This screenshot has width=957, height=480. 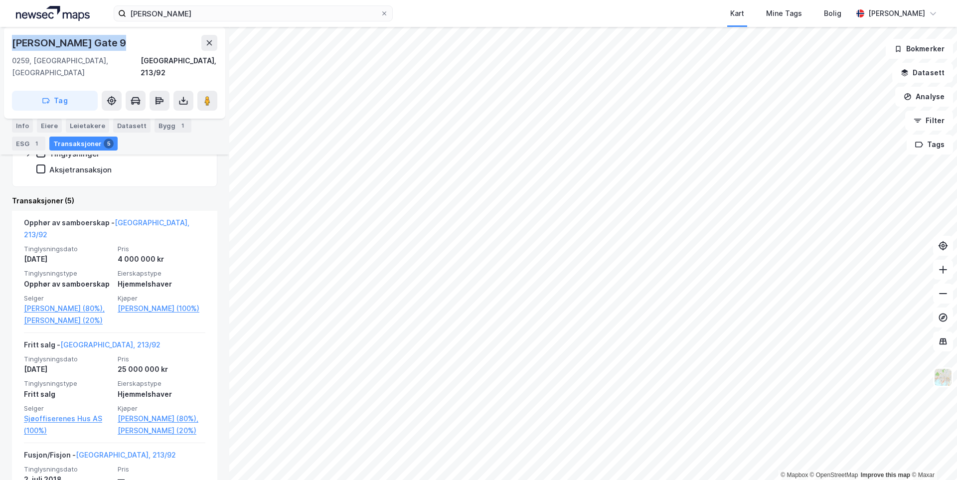 I want to click on div: 25 000 000 kr, so click(x=161, y=369).